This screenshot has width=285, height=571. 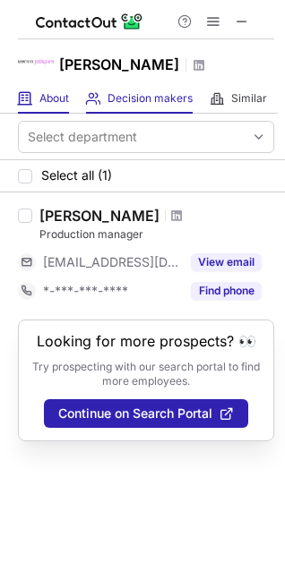 I want to click on span: Decision makers, so click(x=149, y=98).